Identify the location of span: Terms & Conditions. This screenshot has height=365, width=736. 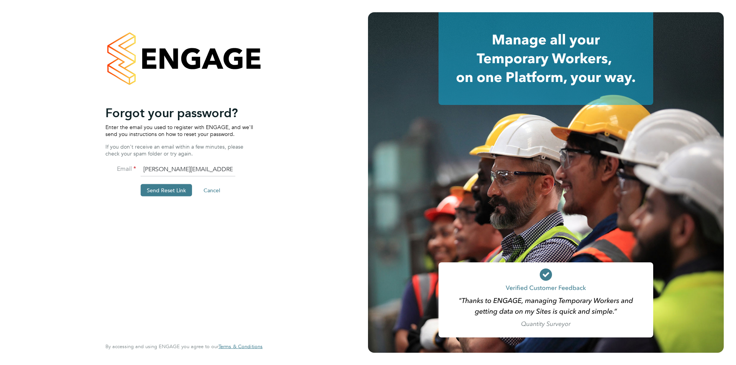
(240, 347).